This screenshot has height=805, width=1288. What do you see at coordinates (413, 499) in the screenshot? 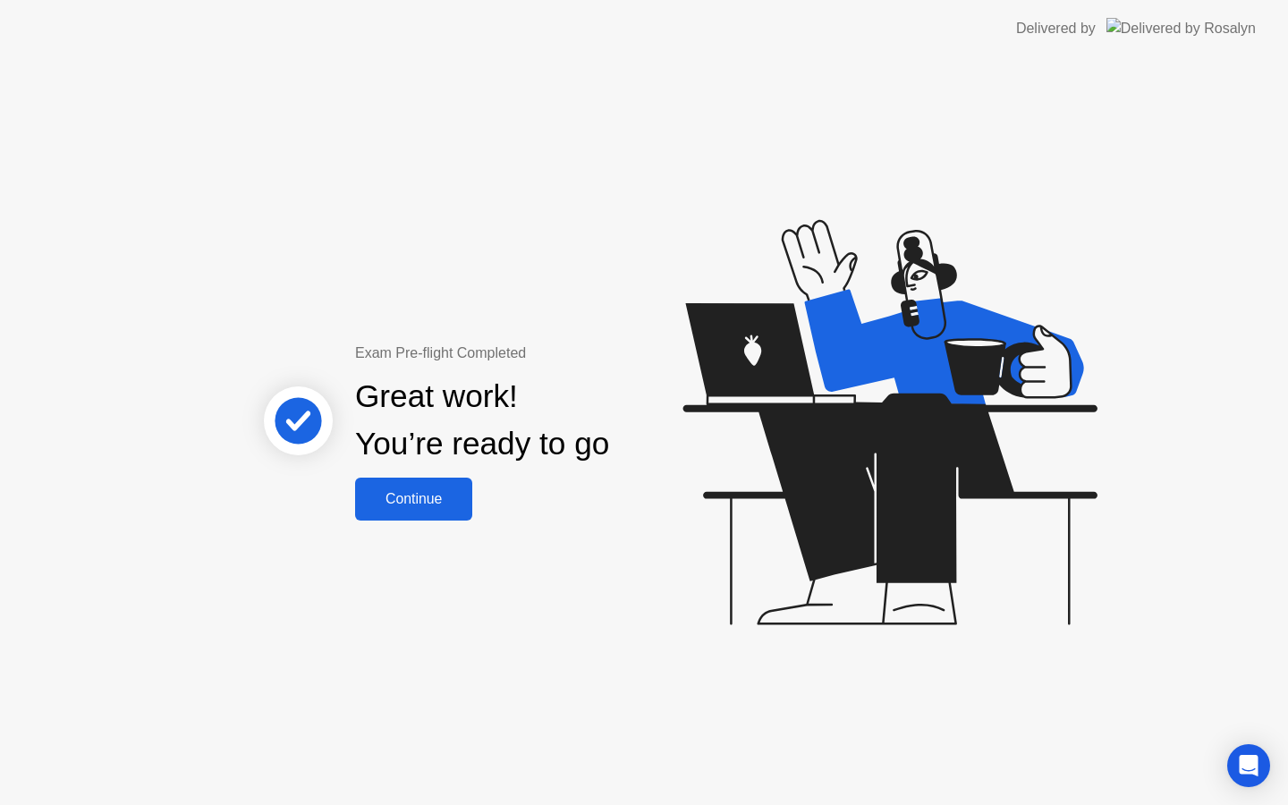
I see `div: Continue` at bounding box center [413, 499].